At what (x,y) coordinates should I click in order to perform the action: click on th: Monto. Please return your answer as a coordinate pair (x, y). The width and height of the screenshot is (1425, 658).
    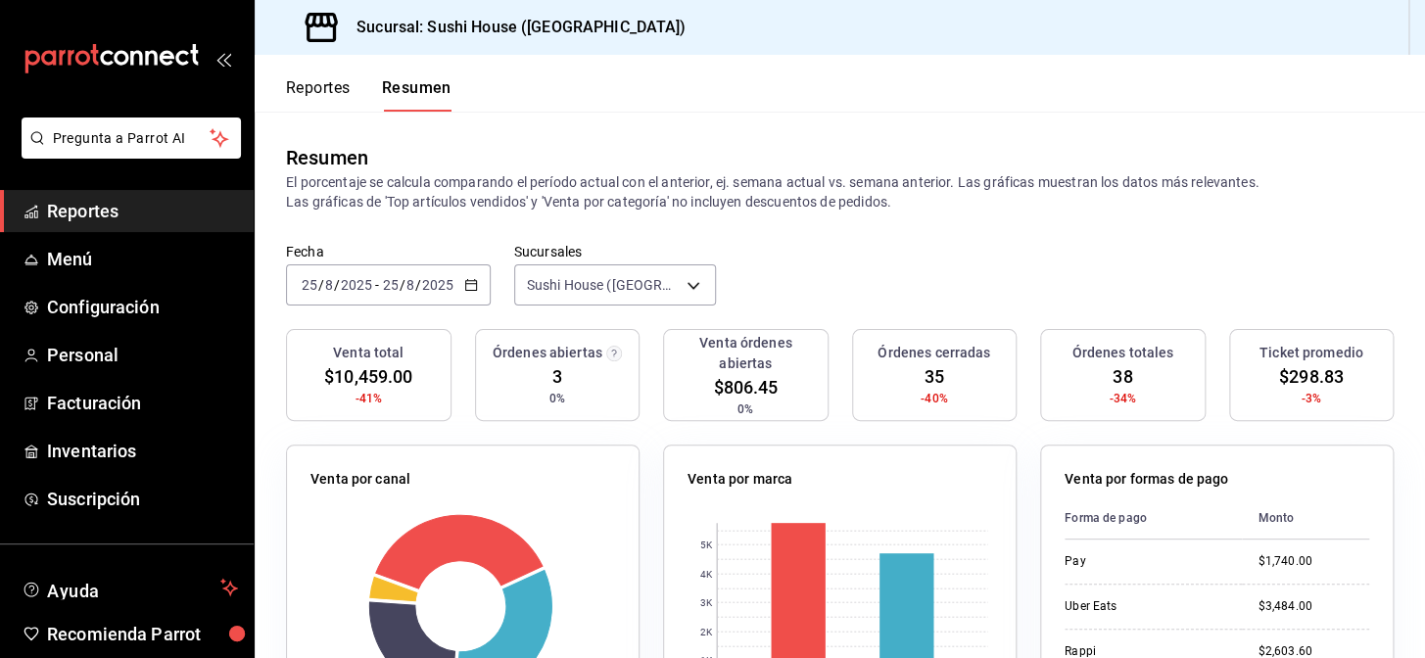
    Looking at the image, I should click on (1306, 518).